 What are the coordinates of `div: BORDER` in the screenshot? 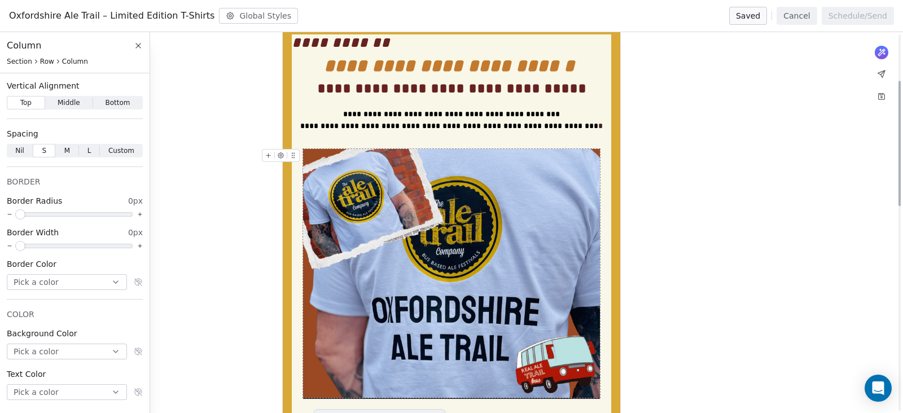 It's located at (74, 182).